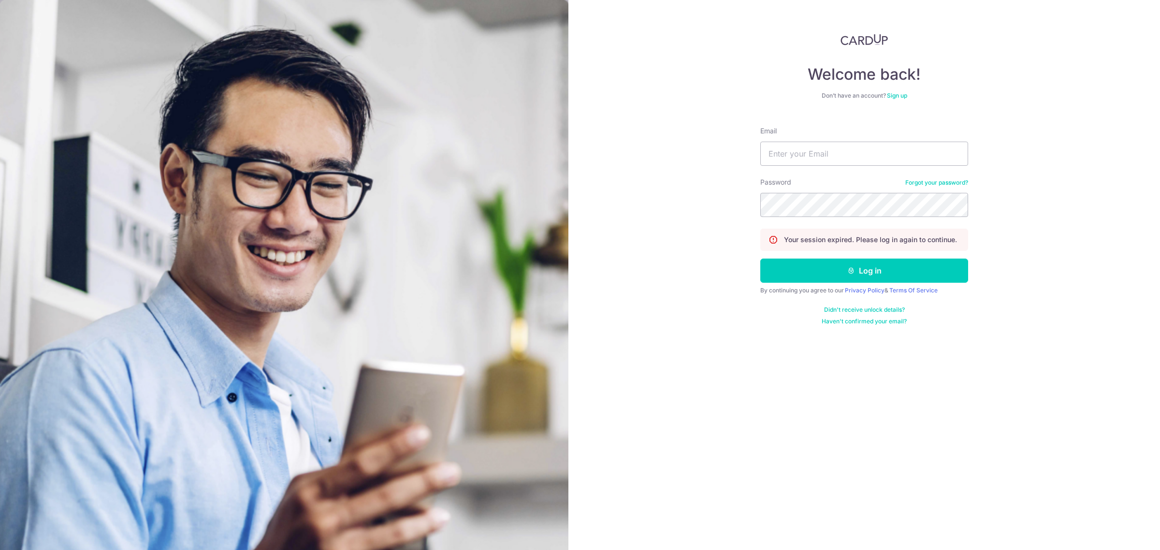  What do you see at coordinates (864, 291) in the screenshot?
I see `div: By continuing you agree to our &` at bounding box center [864, 291].